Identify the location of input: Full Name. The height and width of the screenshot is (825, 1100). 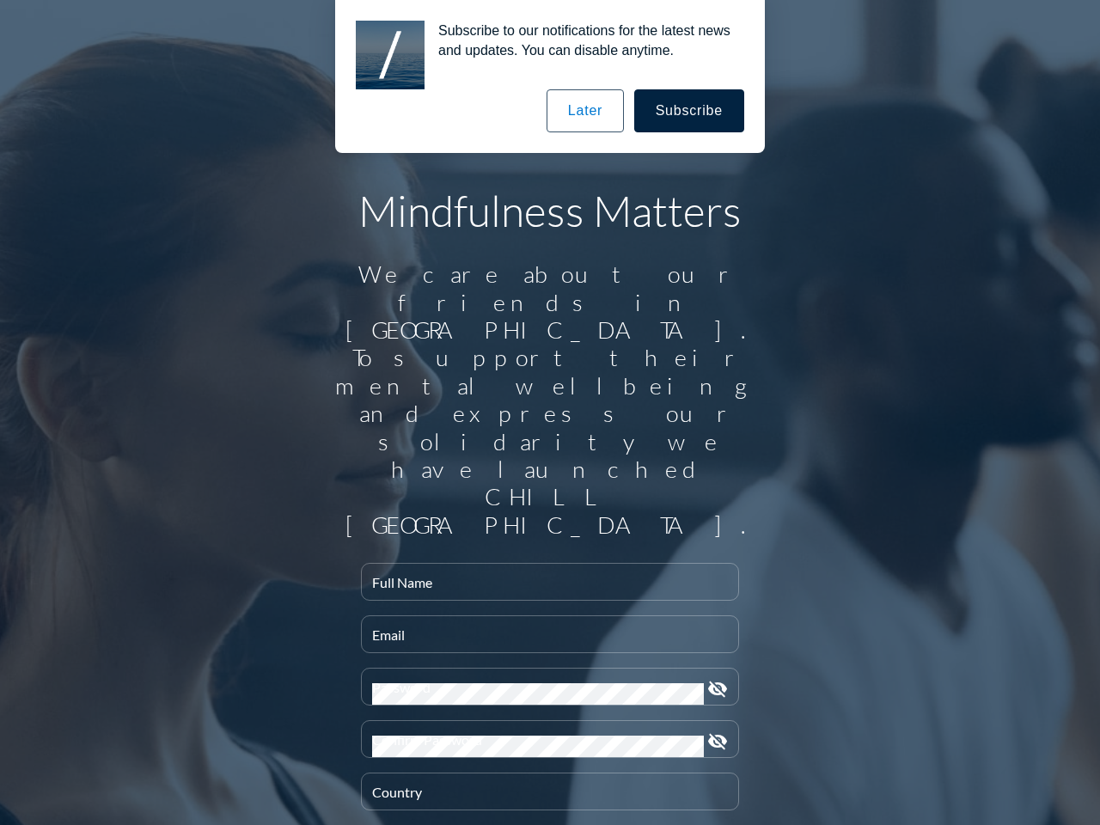
(550, 589).